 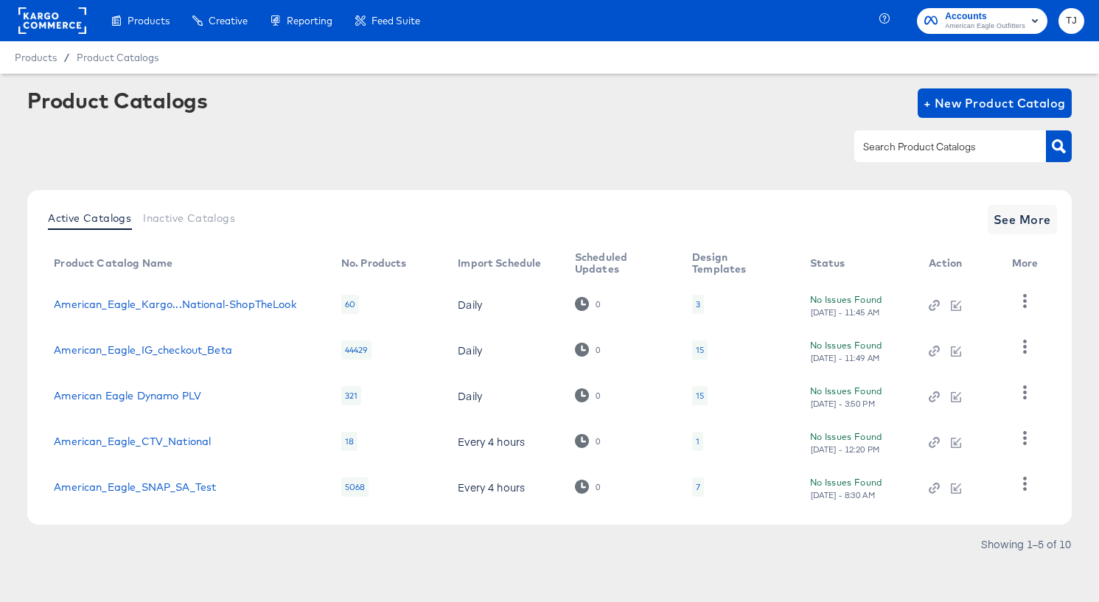 What do you see at coordinates (1022, 220) in the screenshot?
I see `button: See More` at bounding box center [1022, 220].